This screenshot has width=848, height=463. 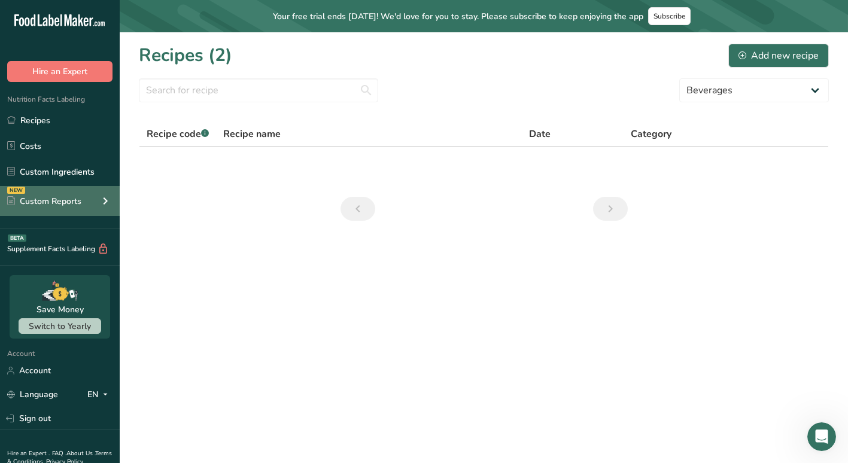 I want to click on span: Subscribe, so click(x=669, y=16).